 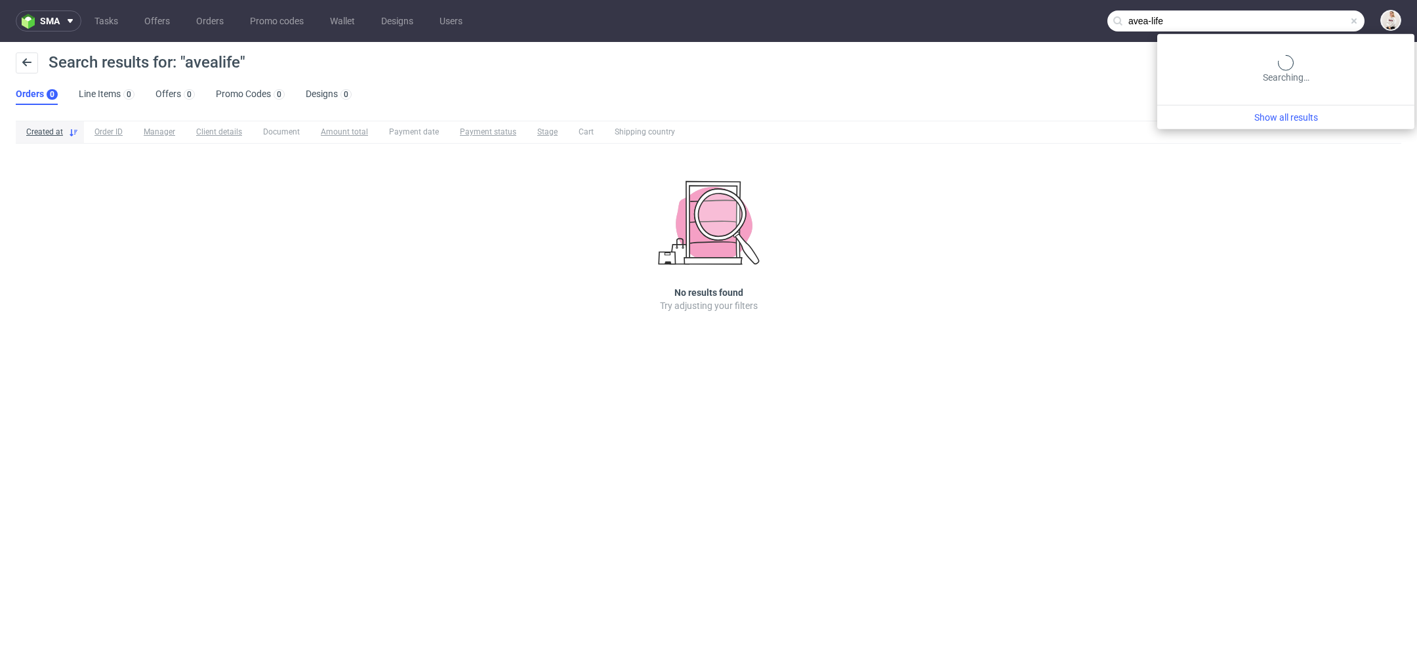 I want to click on img: logo, so click(x=31, y=21).